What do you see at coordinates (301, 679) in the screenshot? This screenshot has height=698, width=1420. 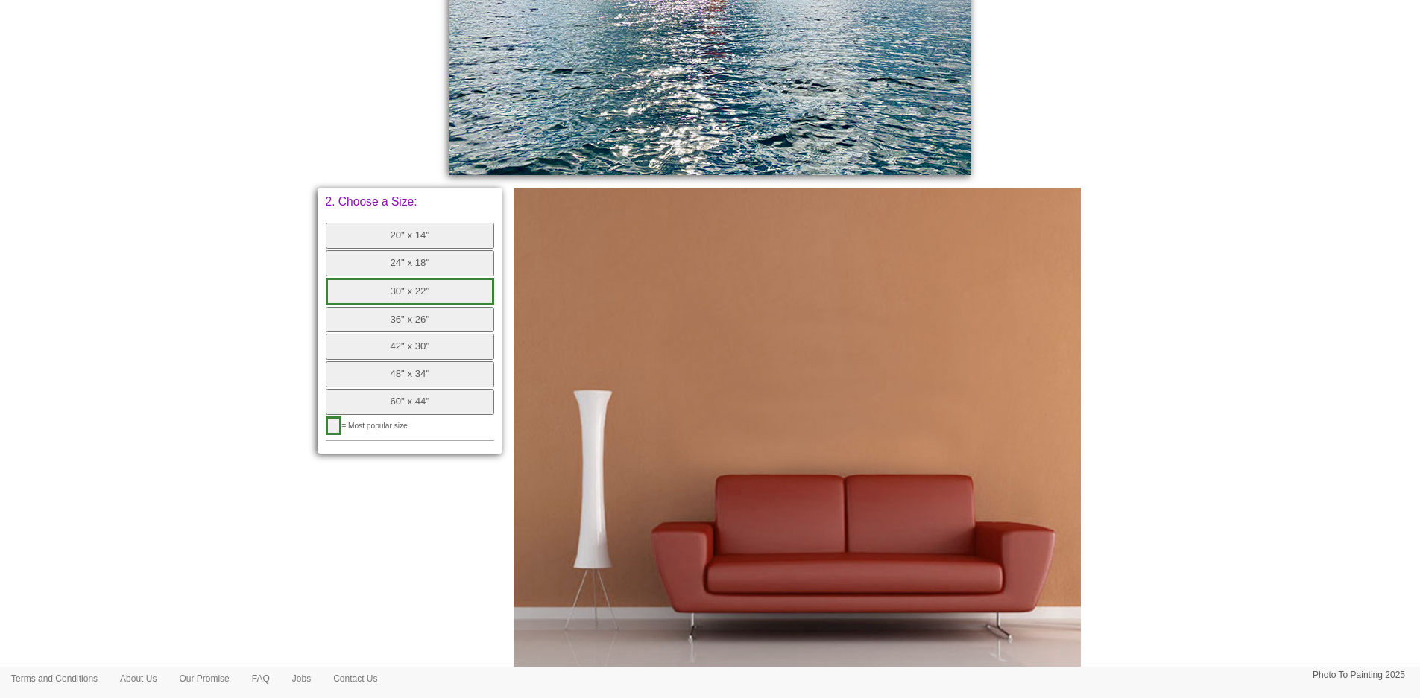 I see `a: Jobs` at bounding box center [301, 679].